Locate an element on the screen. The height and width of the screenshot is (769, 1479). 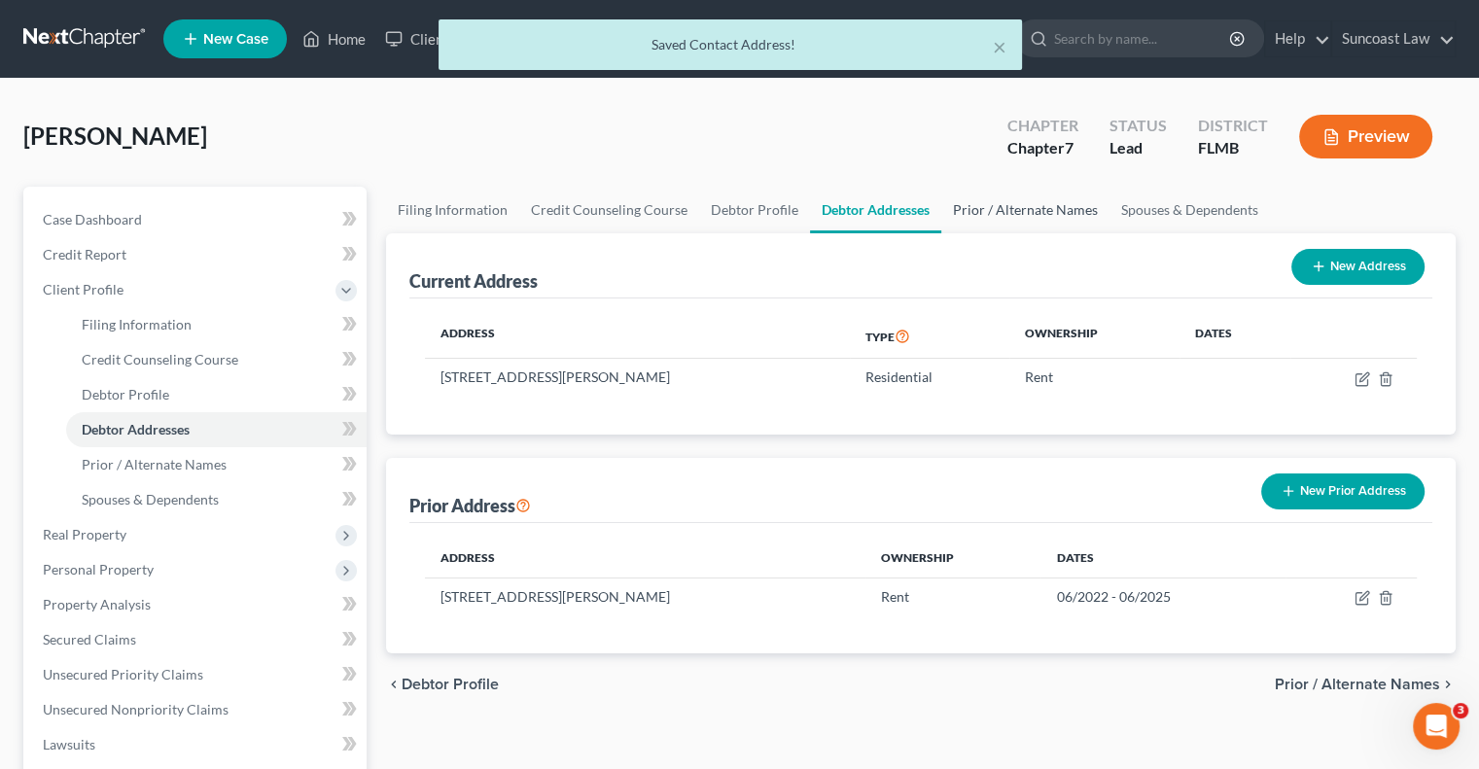
button: New Address is located at coordinates (1358, 266).